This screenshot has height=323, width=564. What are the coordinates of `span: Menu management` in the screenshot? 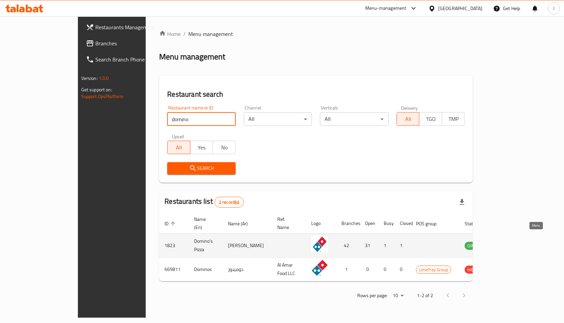 It's located at (211, 34).